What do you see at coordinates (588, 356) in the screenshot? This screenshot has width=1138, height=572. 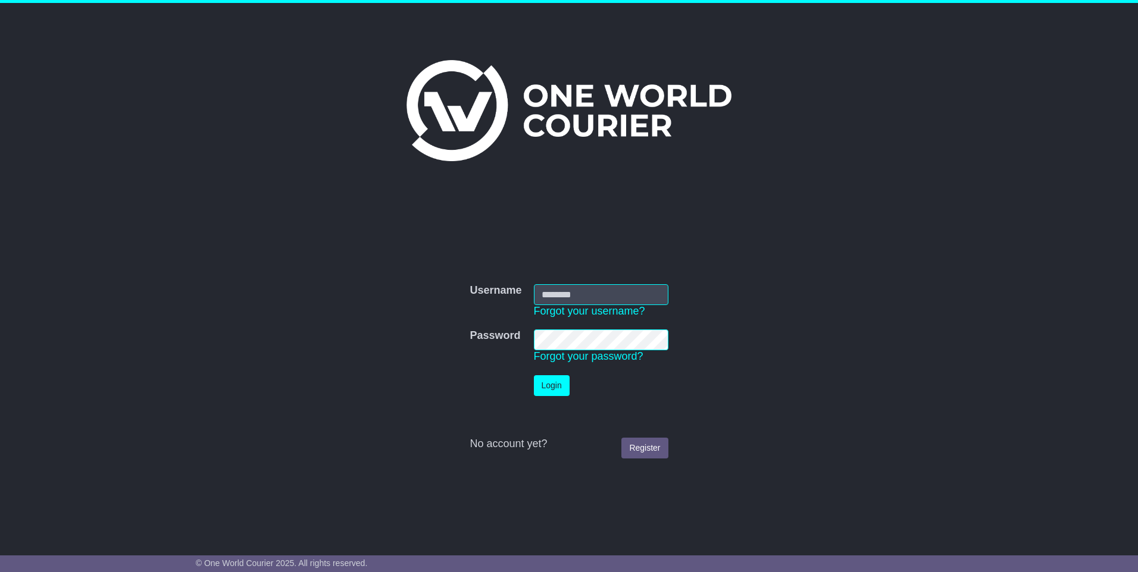 I see `a: Forgot your password?` at bounding box center [588, 356].